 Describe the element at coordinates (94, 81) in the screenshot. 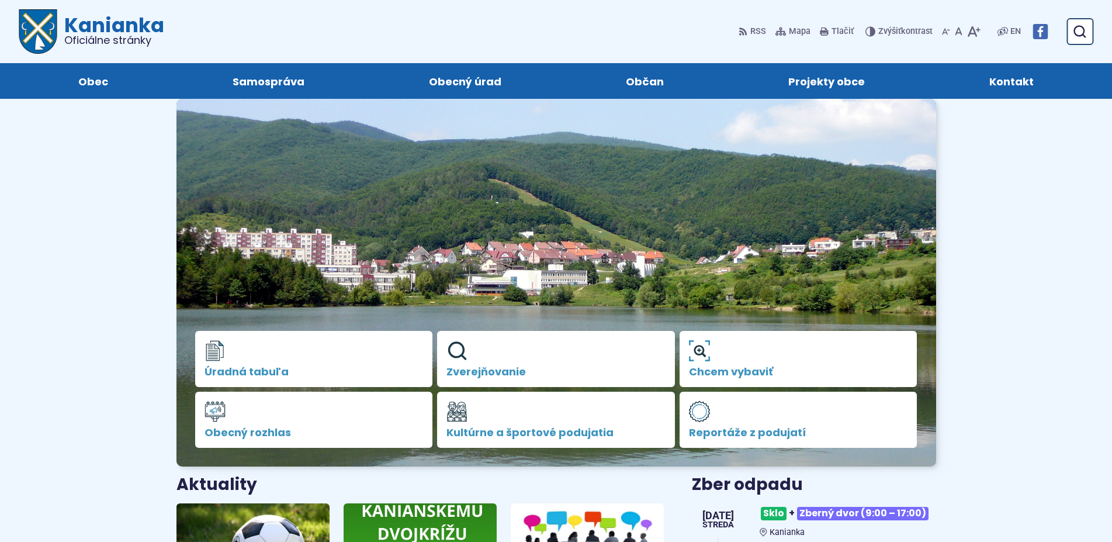

I see `a: Obec` at that location.